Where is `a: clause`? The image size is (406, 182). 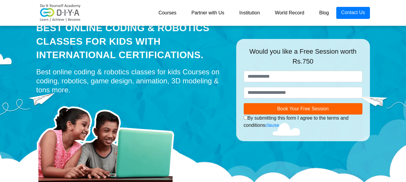 a: clause is located at coordinates (272, 125).